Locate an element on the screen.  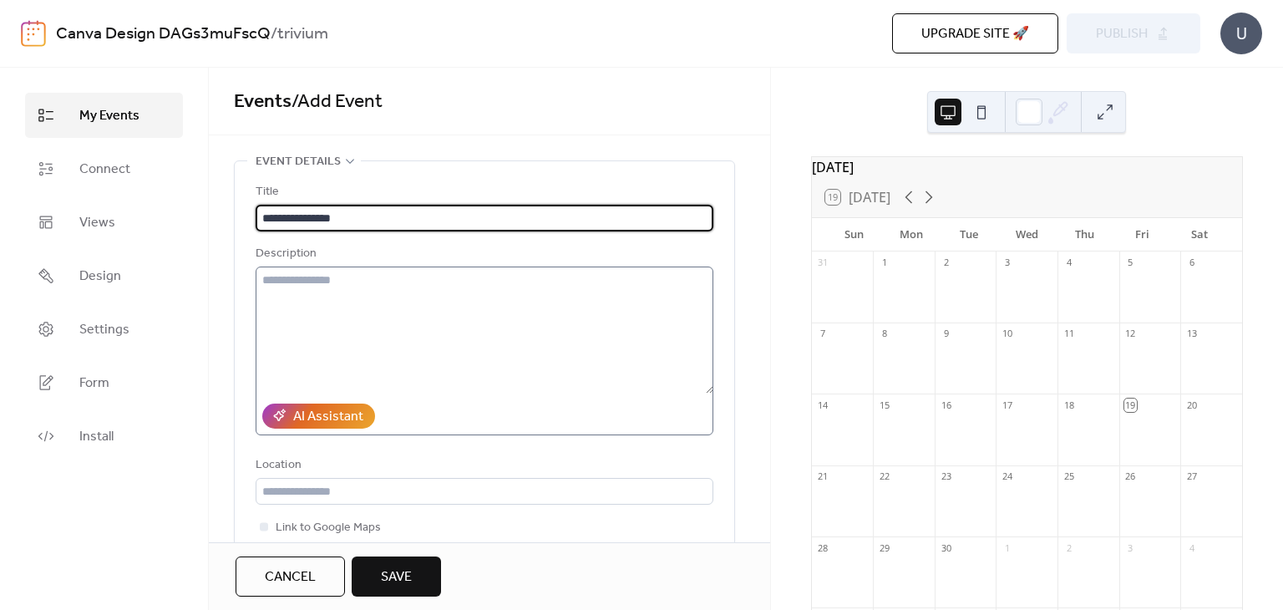
div: 29 is located at coordinates (884, 547).